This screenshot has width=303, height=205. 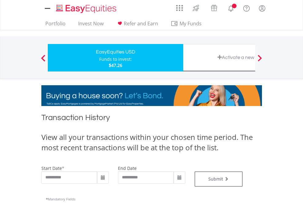 I want to click on img: EasyMortage Promotion Banner, so click(x=152, y=96).